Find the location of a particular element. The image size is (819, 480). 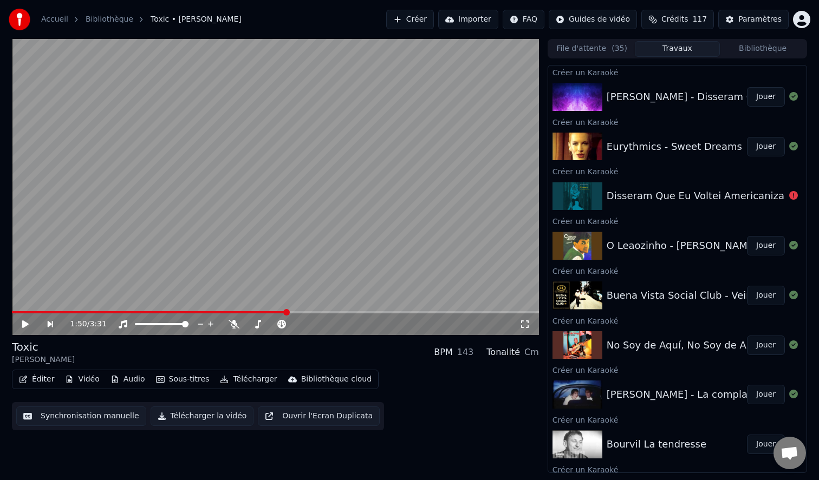

button: Vidéo is located at coordinates (82, 379).